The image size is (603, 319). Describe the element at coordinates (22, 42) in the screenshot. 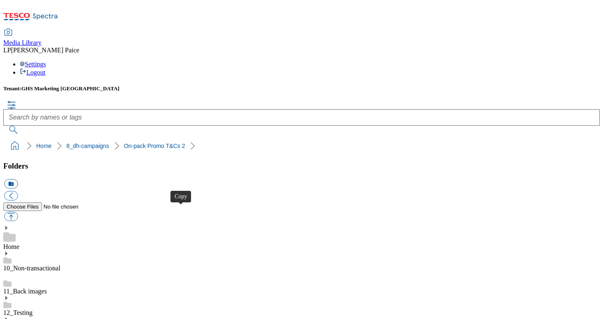

I see `span: Media Library` at that location.